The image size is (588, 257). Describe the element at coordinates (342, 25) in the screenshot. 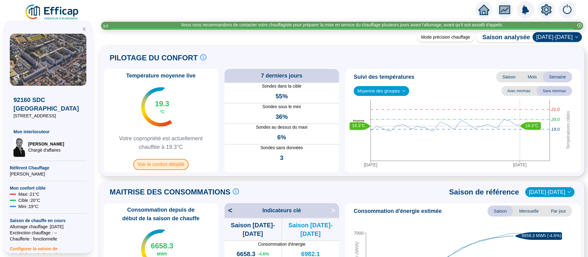

I see `div: Nous vous recommandons de contacter votre chauffagiste pour préparer la mise en service du chauff...` at that location.